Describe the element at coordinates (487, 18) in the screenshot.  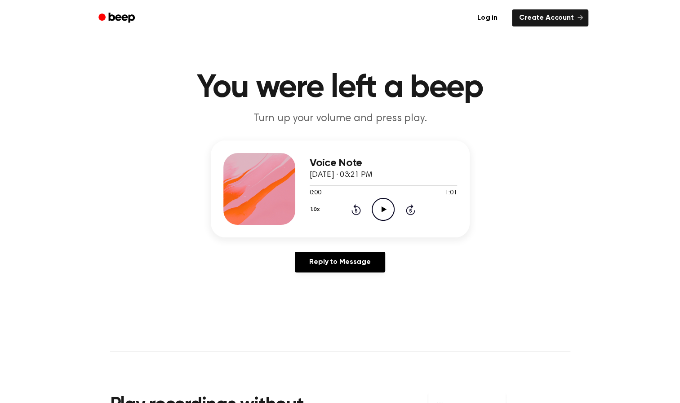
I see `a: Log in` at that location.